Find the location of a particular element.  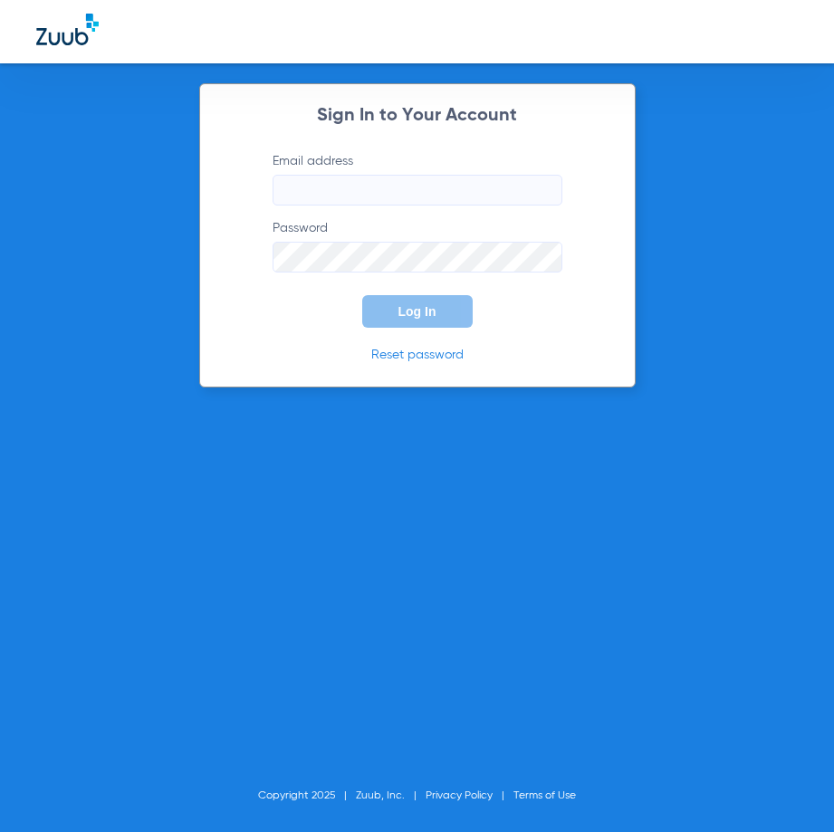

img: Zuub Logo is located at coordinates (67, 29).